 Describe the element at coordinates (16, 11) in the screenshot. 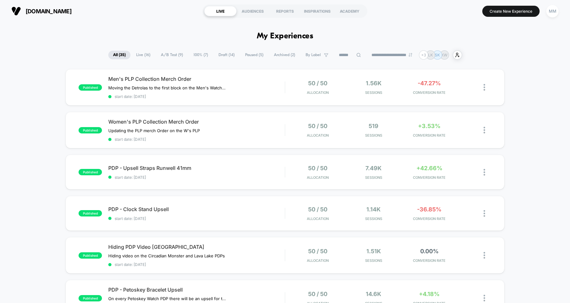

I see `img: Visually logo` at that location.